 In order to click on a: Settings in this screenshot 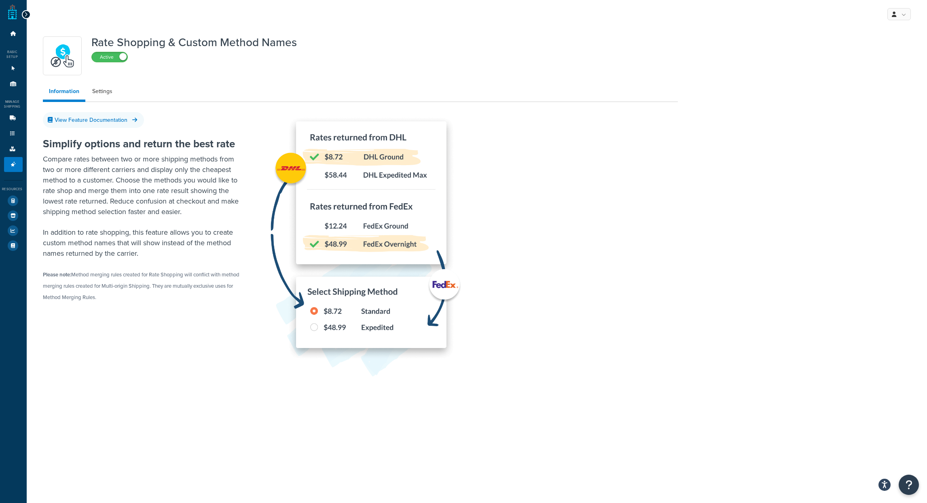, I will do `click(102, 91)`.